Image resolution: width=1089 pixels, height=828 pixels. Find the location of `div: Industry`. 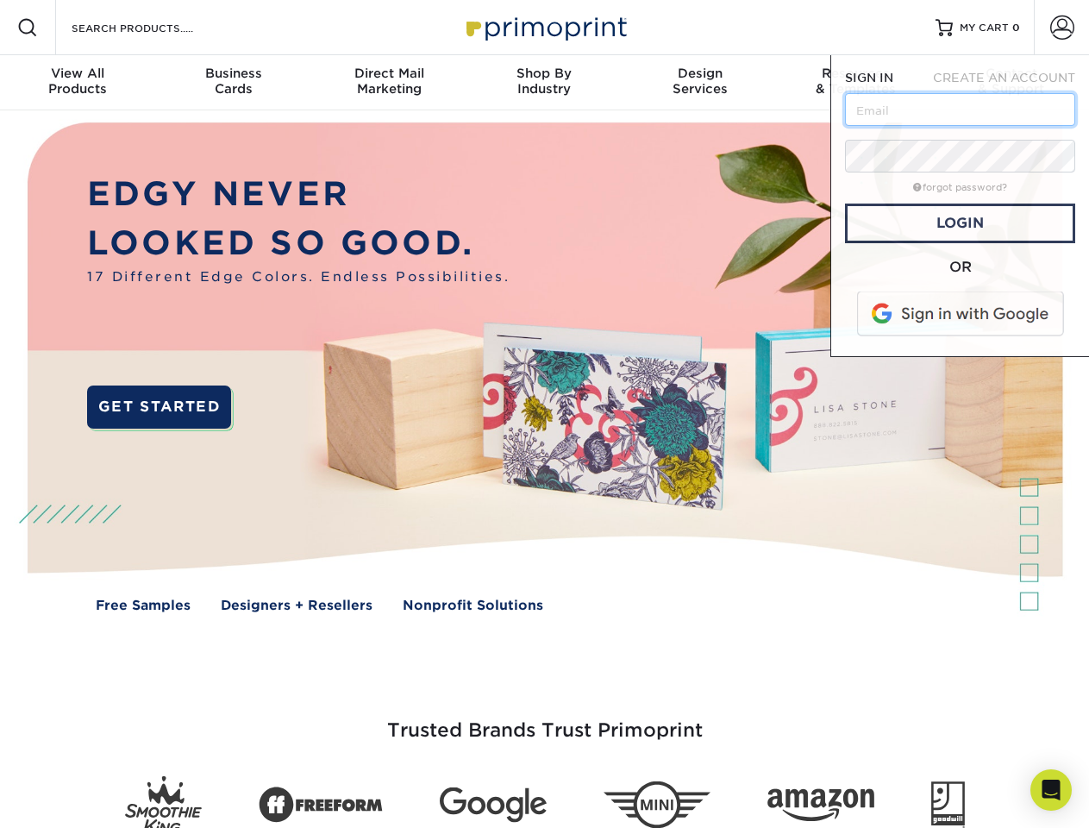

div: Industry is located at coordinates (544, 81).